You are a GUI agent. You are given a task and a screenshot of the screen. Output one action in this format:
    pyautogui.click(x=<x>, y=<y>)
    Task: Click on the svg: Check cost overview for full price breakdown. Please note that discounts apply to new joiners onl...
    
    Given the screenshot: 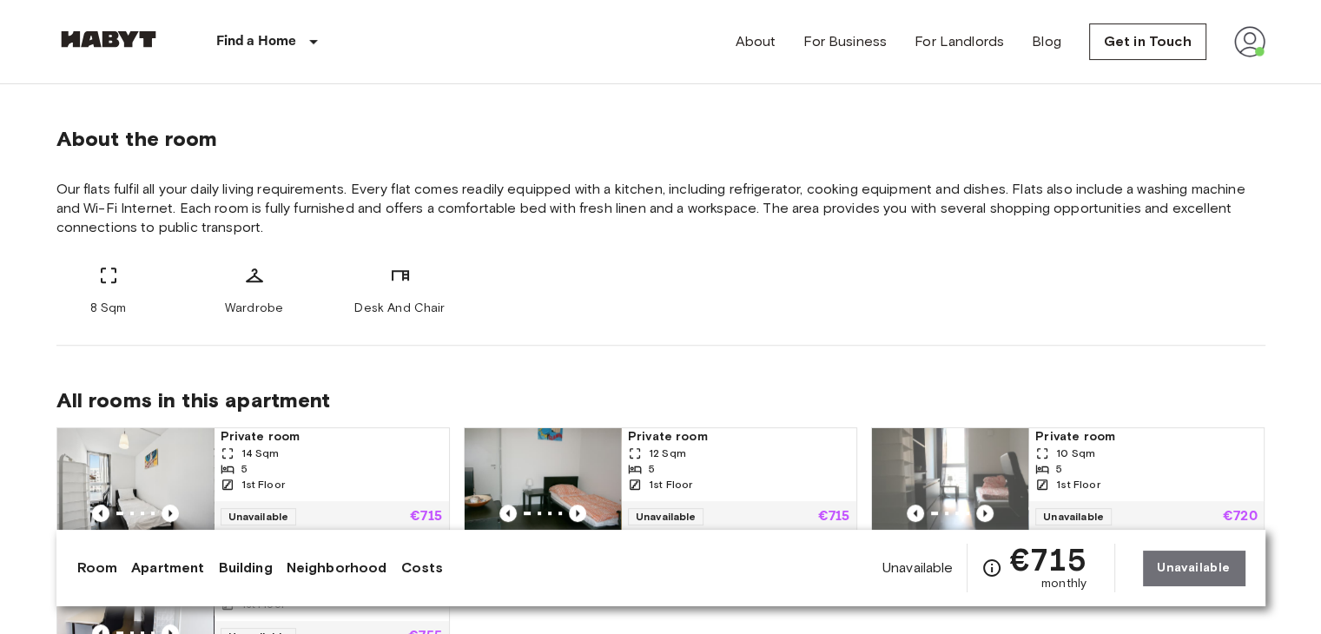 What is the action you would take?
    pyautogui.click(x=992, y=568)
    